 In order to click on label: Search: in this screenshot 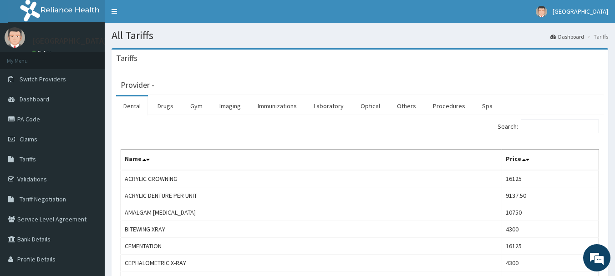, I will do `click(548, 126)`.